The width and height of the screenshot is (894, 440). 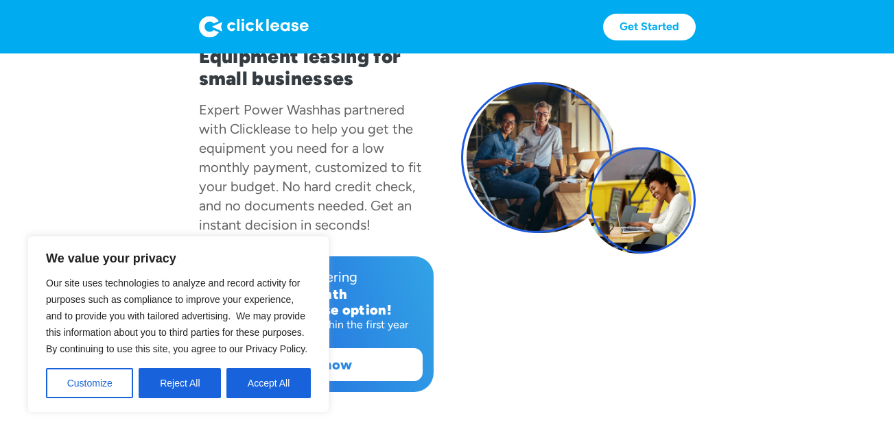 I want to click on div: We value your privacy, so click(x=178, y=324).